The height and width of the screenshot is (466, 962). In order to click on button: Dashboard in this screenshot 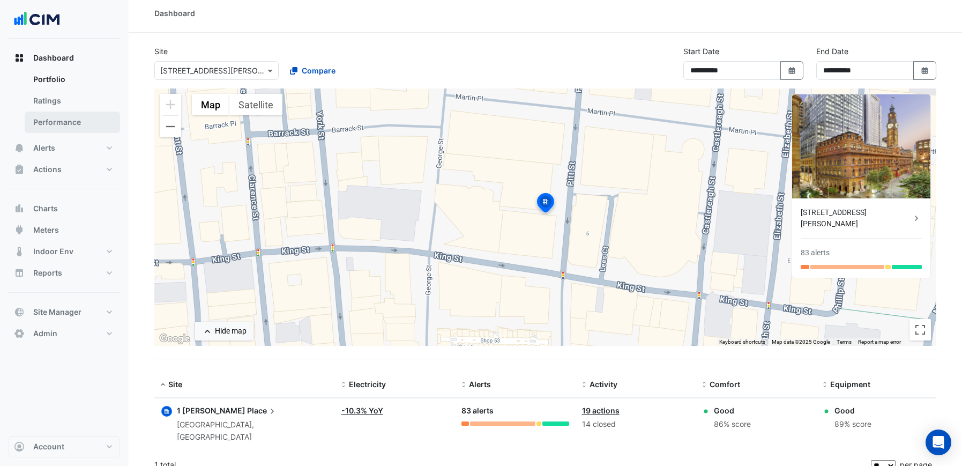, I will do `click(64, 58)`.